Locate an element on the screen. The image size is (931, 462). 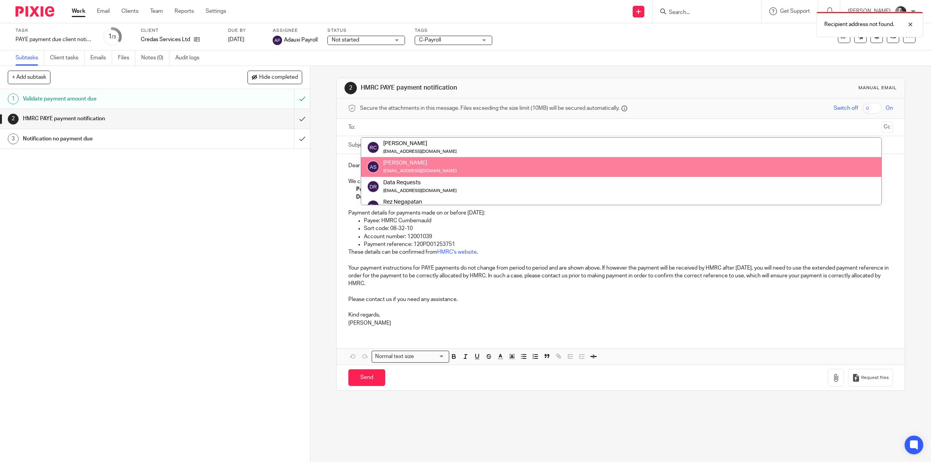
label: Subject: is located at coordinates (358, 145).